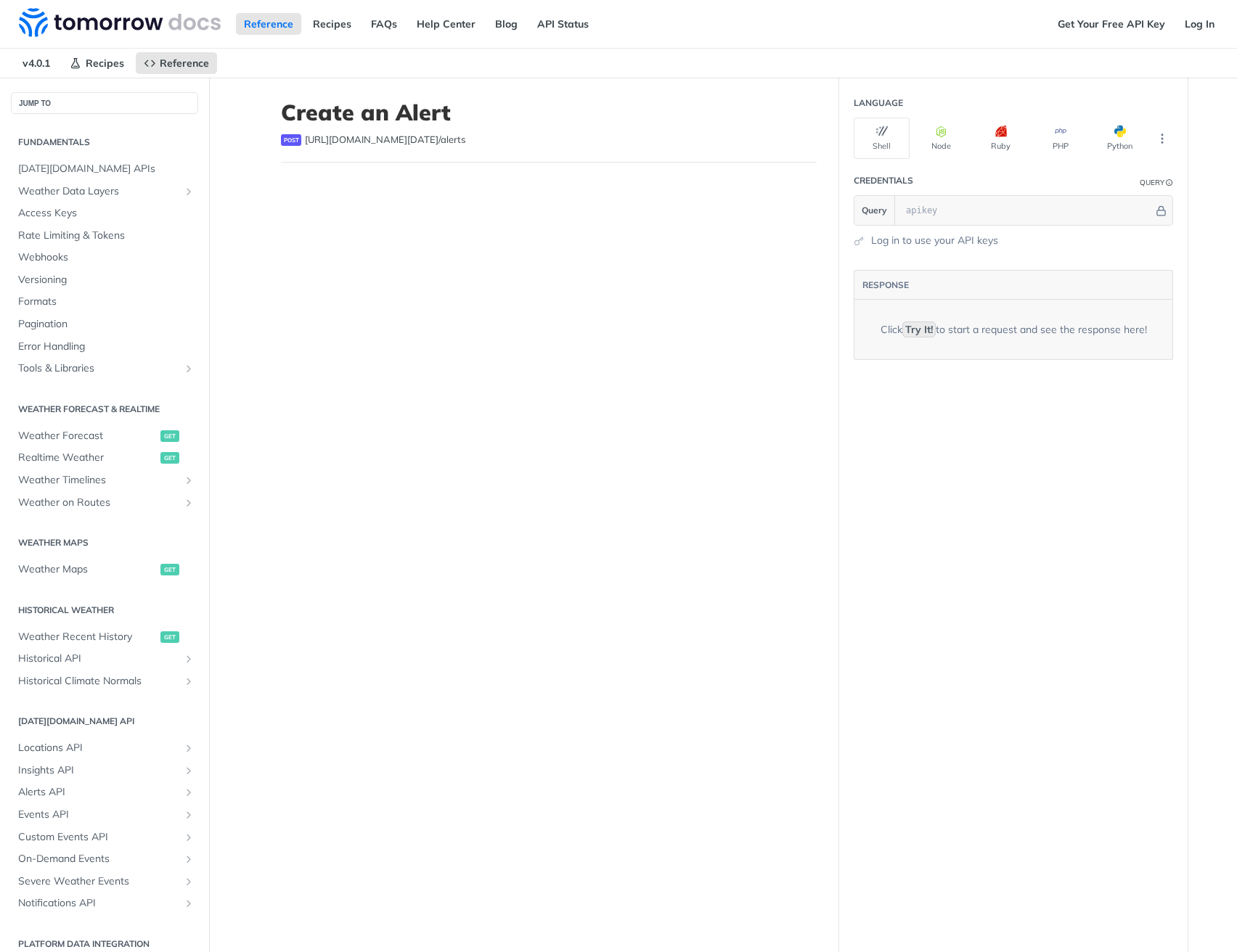  What do you see at coordinates (1000, 138) in the screenshot?
I see `button: Ruby` at bounding box center [1000, 138].